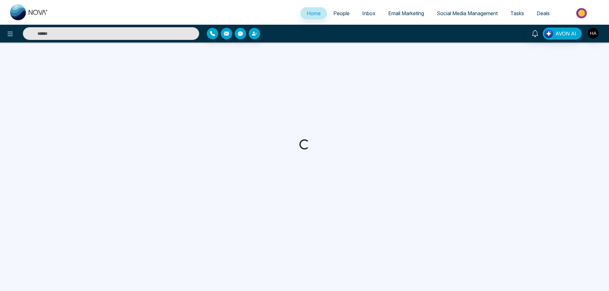 Image resolution: width=609 pixels, height=291 pixels. Describe the element at coordinates (566, 34) in the screenshot. I see `span: AVON AI` at that location.